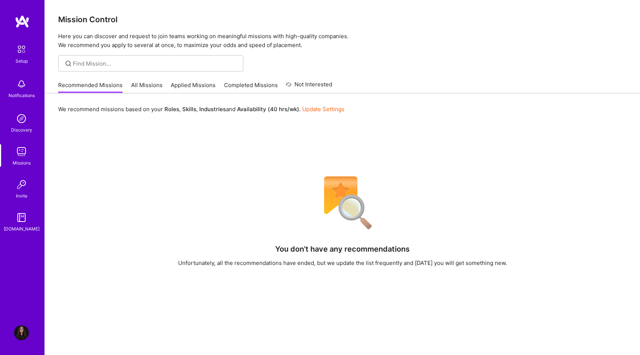 The height and width of the screenshot is (355, 640). I want to click on a: Recommended Missions, so click(90, 87).